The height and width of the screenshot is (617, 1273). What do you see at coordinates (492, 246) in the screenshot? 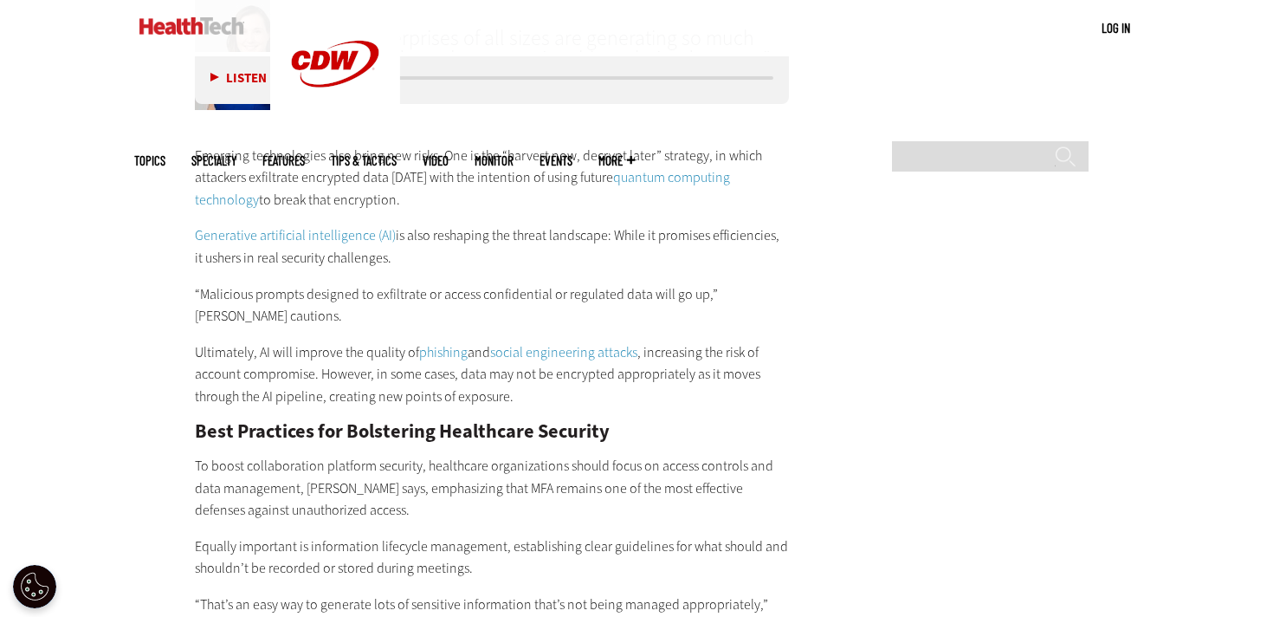
I see `p: is also reshaping the threat landscape: While it promises efficiencies, it ushers in real securit...` at bounding box center [492, 246].